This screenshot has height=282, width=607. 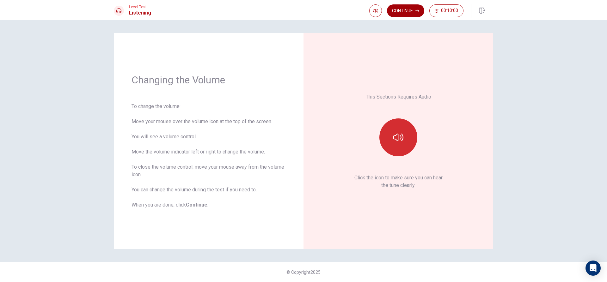 What do you see at coordinates (304, 273) in the screenshot?
I see `span: © Copyright 2025` at bounding box center [304, 273].